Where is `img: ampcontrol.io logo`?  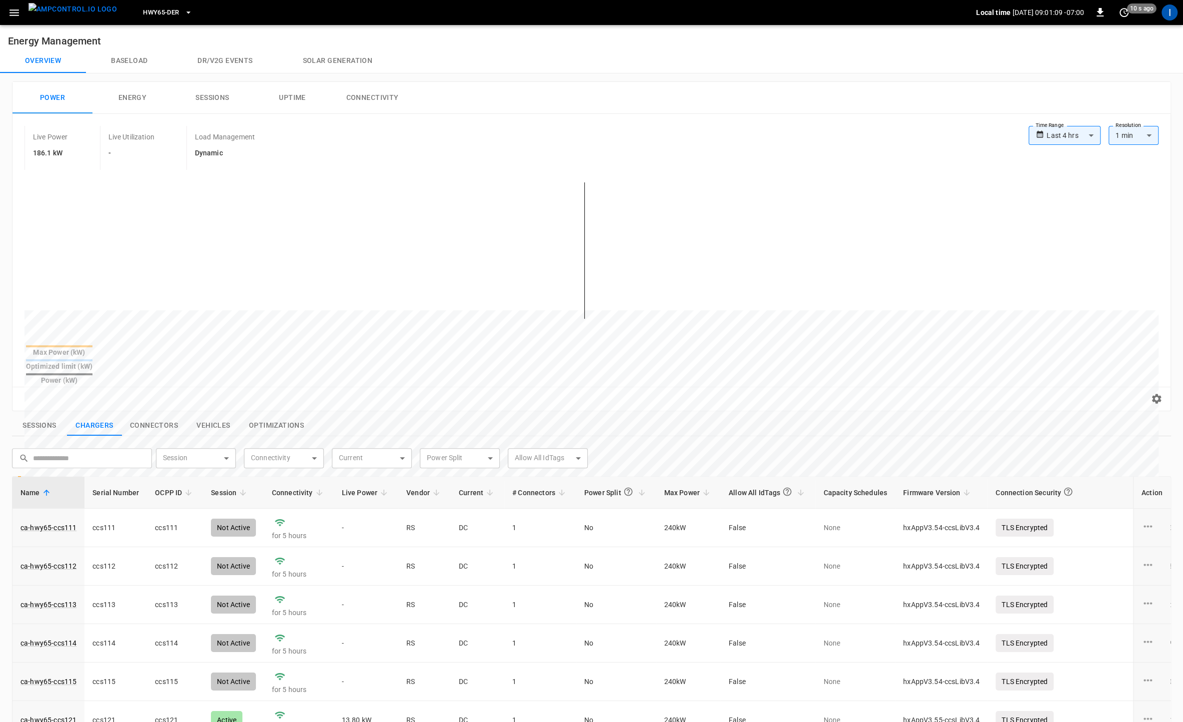 img: ampcontrol.io logo is located at coordinates (72, 9).